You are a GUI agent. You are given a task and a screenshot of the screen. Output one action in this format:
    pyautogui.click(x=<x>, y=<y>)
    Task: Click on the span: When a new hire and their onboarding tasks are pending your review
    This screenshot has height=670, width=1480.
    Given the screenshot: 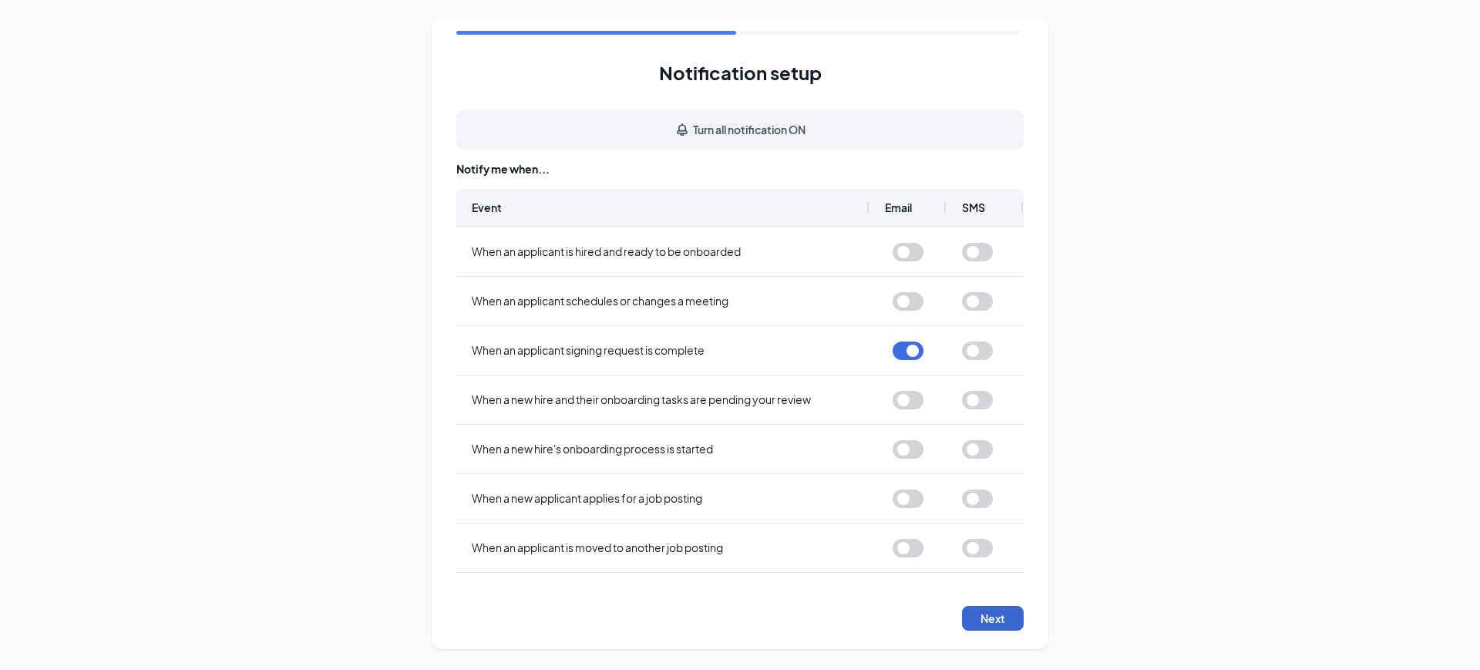 What is the action you would take?
    pyautogui.click(x=641, y=399)
    